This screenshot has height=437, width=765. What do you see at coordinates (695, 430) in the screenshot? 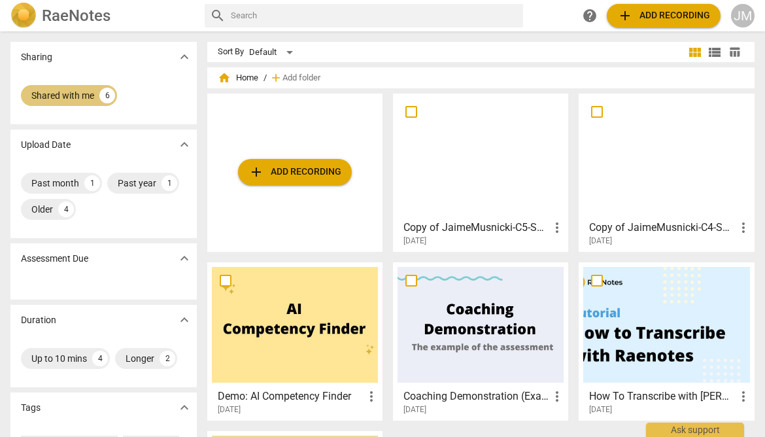
I see `div: Ask support` at bounding box center [695, 430].